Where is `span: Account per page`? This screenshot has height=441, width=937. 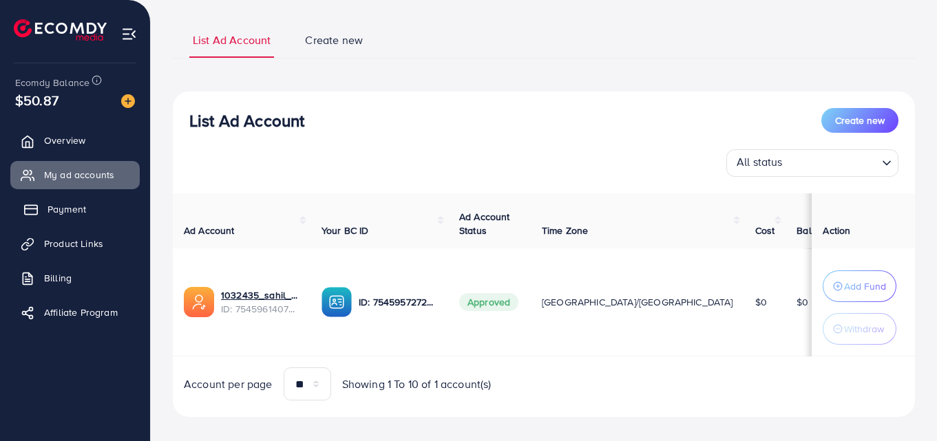
span: Account per page is located at coordinates (228, 384).